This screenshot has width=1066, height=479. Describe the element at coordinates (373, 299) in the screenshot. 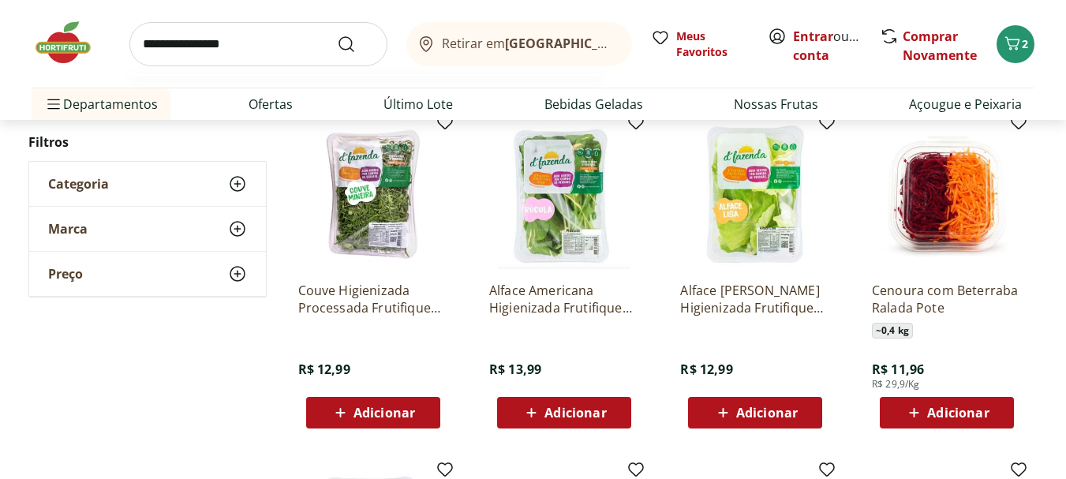

I see `p: Couve Higienizada Processada Frutifique 150g` at that location.